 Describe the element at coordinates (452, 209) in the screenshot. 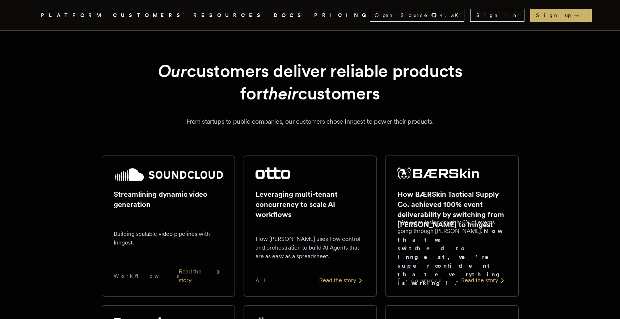

I see `h2: How BÆRSkin Tactical Supply Co. achieved 100% event deliverability by switching from [PERSON_NAME...` at that location.